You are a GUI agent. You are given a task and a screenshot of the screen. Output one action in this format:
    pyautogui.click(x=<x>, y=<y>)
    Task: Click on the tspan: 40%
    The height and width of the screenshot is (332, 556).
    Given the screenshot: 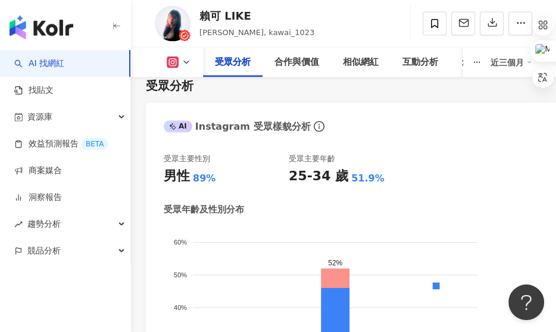 What is the action you would take?
    pyautogui.click(x=180, y=308)
    